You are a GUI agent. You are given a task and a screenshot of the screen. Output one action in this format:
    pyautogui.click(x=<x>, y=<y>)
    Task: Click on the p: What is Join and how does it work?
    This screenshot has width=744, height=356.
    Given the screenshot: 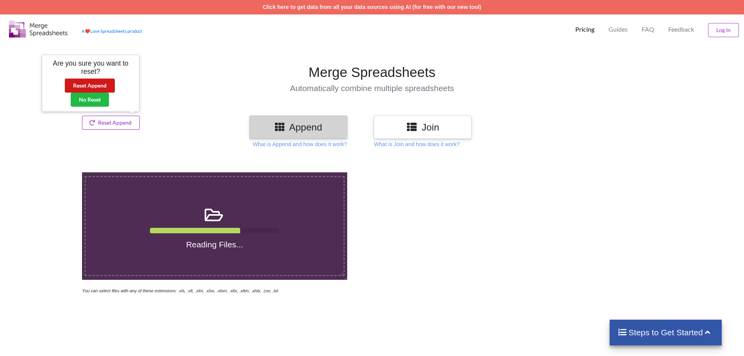 What is the action you would take?
    pyautogui.click(x=416, y=144)
    